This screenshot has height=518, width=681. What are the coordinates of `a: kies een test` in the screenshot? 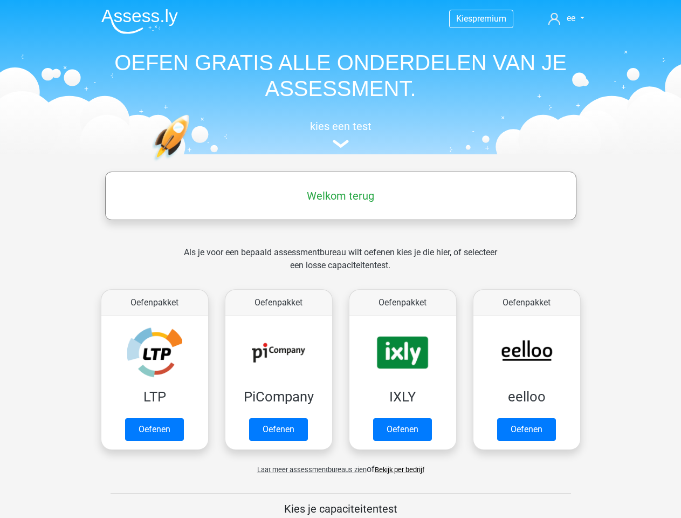 It's located at (341, 134).